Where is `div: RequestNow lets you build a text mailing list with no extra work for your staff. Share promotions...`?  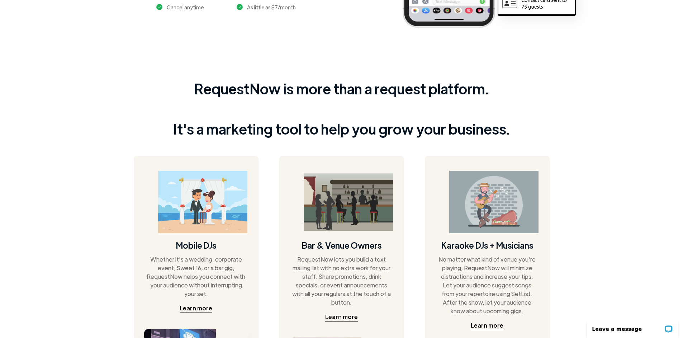
div: RequestNow lets you build a text mailing list with no extra work for your staff. Share promotions... is located at coordinates (341, 281).